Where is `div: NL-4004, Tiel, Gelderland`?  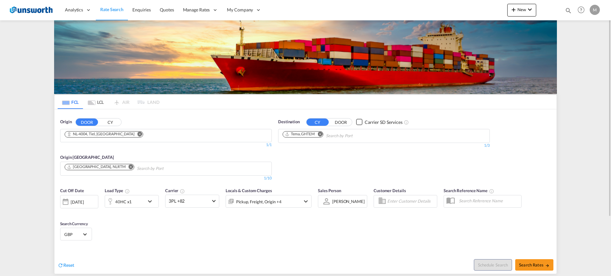
div: NL-4004, Tiel, Gelderland is located at coordinates (100, 134).